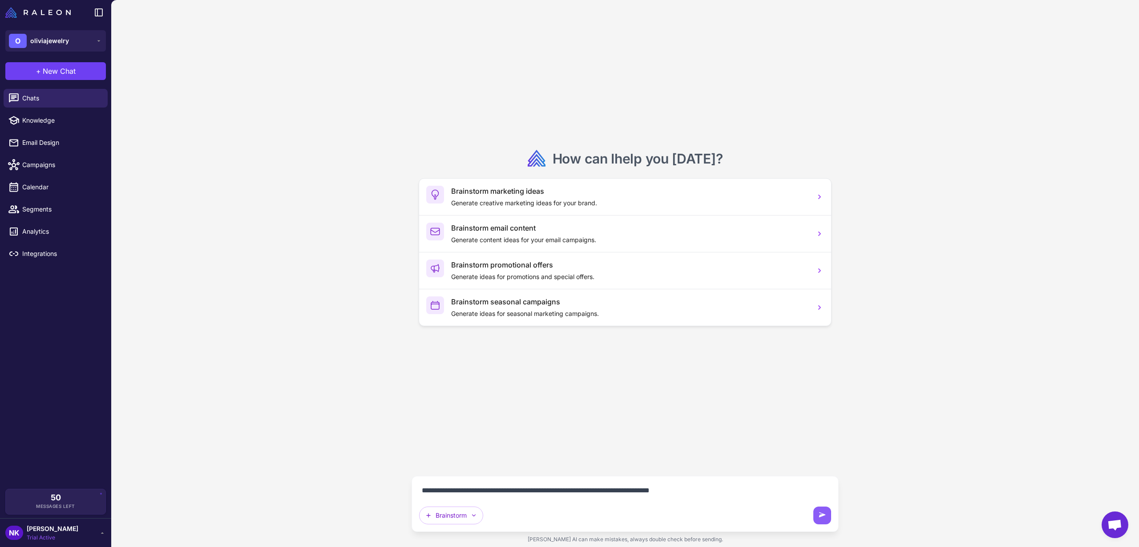  What do you see at coordinates (629, 314) in the screenshot?
I see `p: Generate ideas for seasonal marketing campaigns.` at bounding box center [629, 314].